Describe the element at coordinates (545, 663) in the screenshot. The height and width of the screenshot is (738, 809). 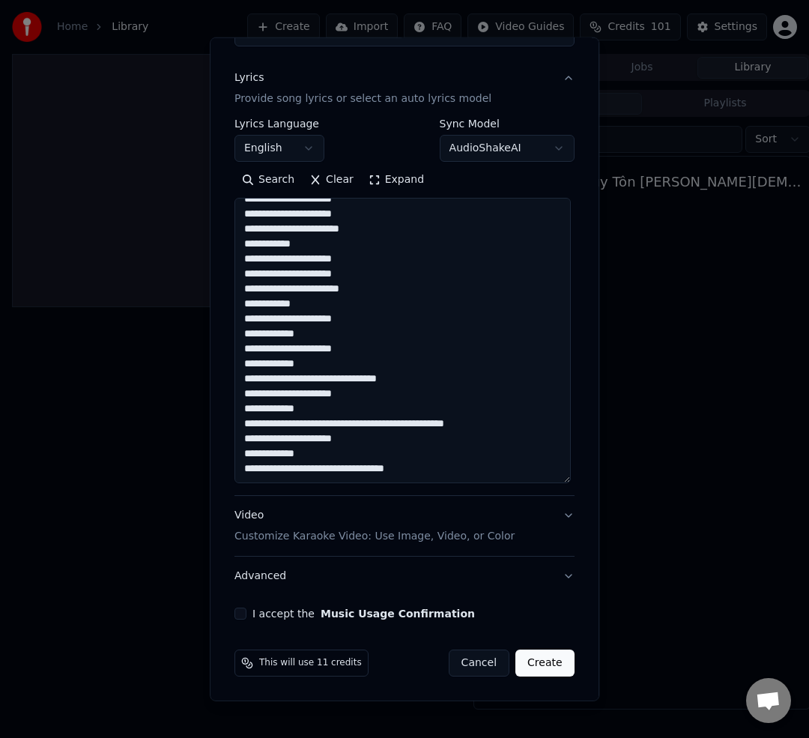
I see `button: Create` at that location.